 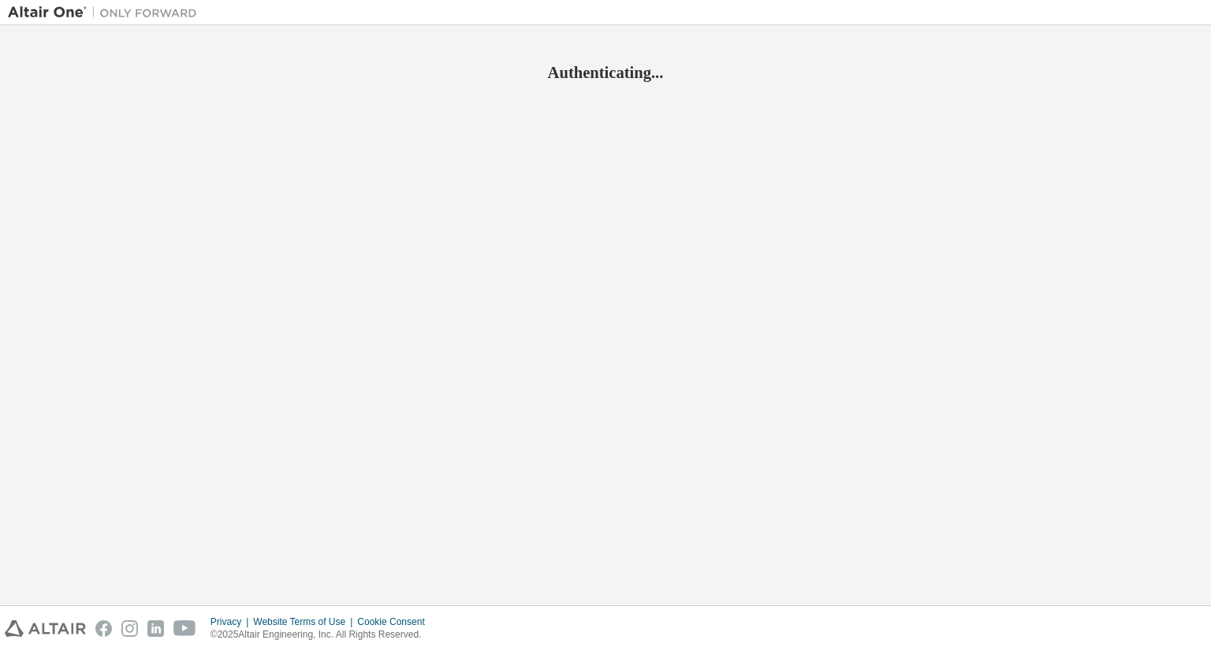 What do you see at coordinates (155, 628) in the screenshot?
I see `img: linkedin.svg` at bounding box center [155, 628].